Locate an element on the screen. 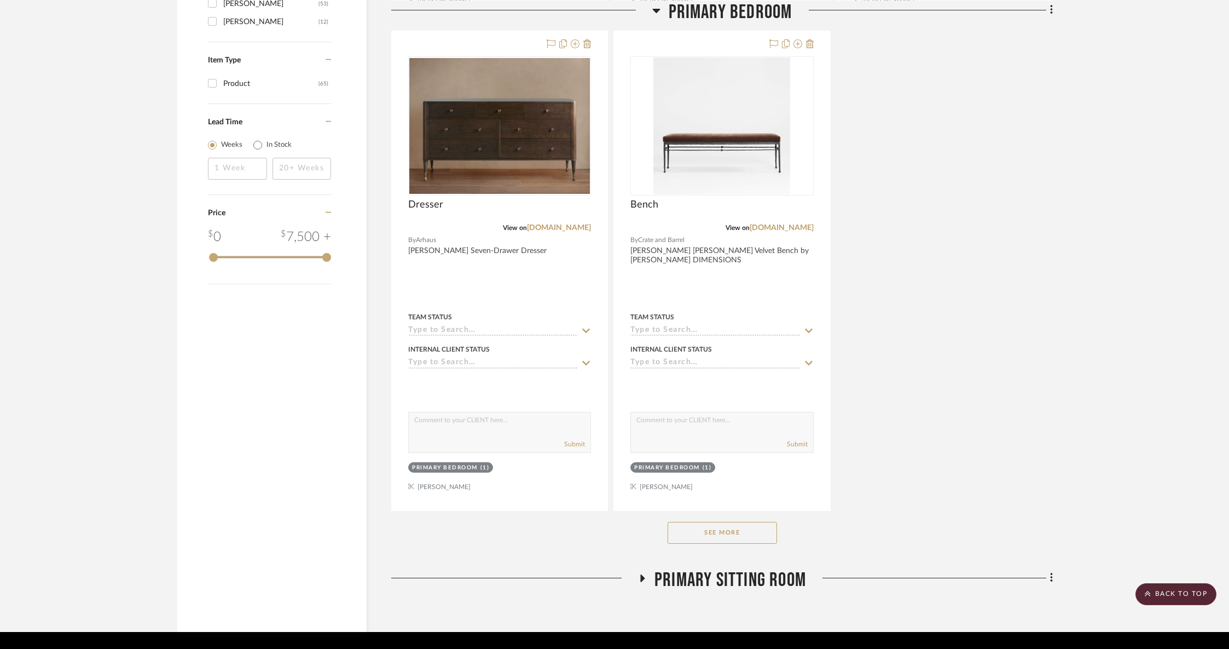 This screenshot has height=649, width=1229. div: 0 is located at coordinates (215, 237).